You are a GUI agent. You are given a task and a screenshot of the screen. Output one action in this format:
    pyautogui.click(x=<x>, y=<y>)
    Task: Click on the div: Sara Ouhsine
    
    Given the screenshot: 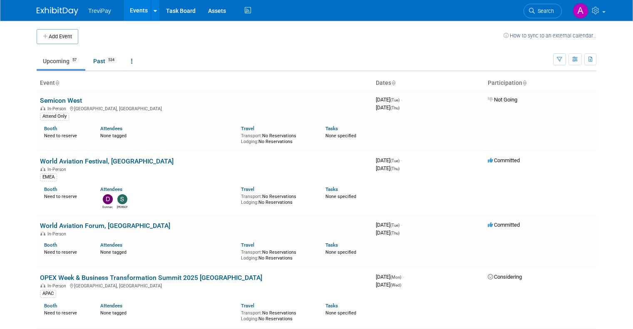 What is the action you would take?
    pyautogui.click(x=122, y=207)
    